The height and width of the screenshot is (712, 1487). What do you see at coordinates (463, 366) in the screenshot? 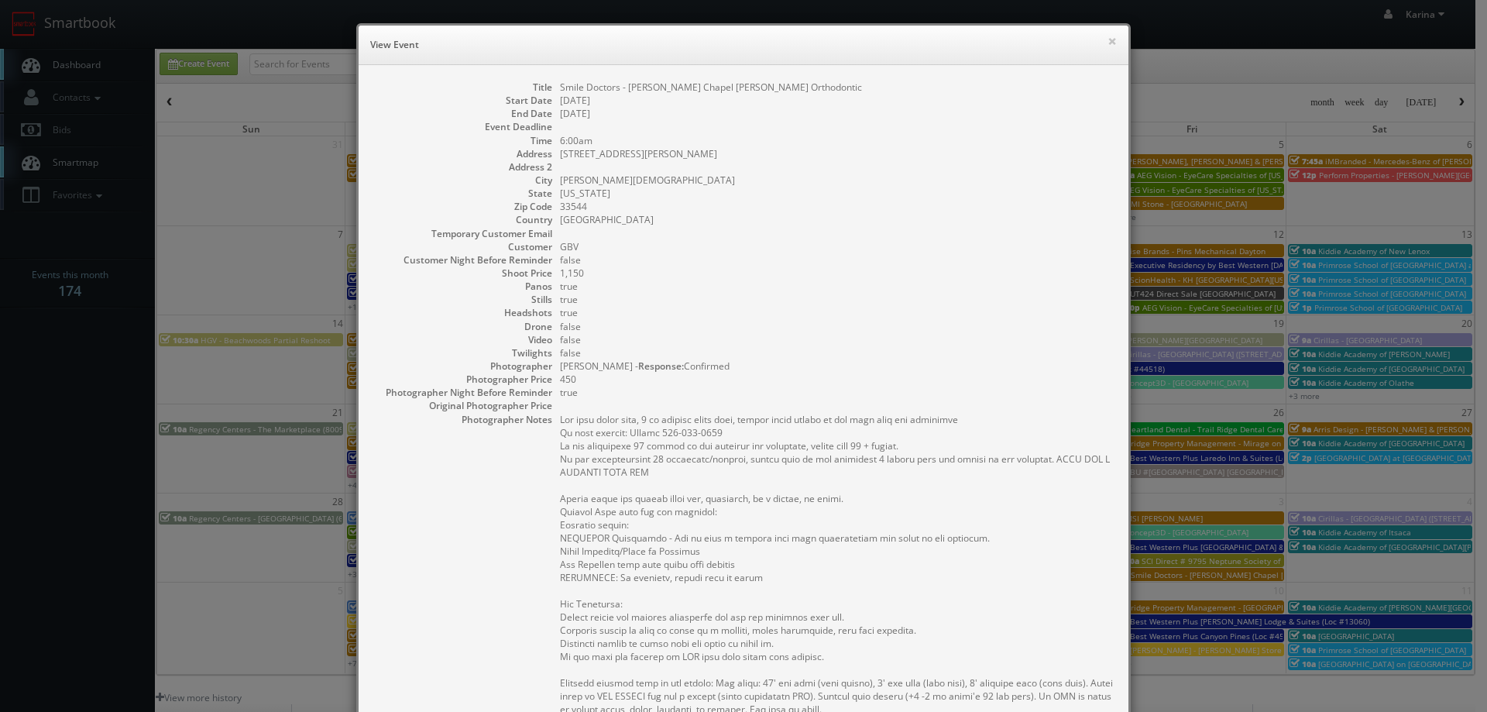
I see `dt: Photographer` at bounding box center [463, 366].